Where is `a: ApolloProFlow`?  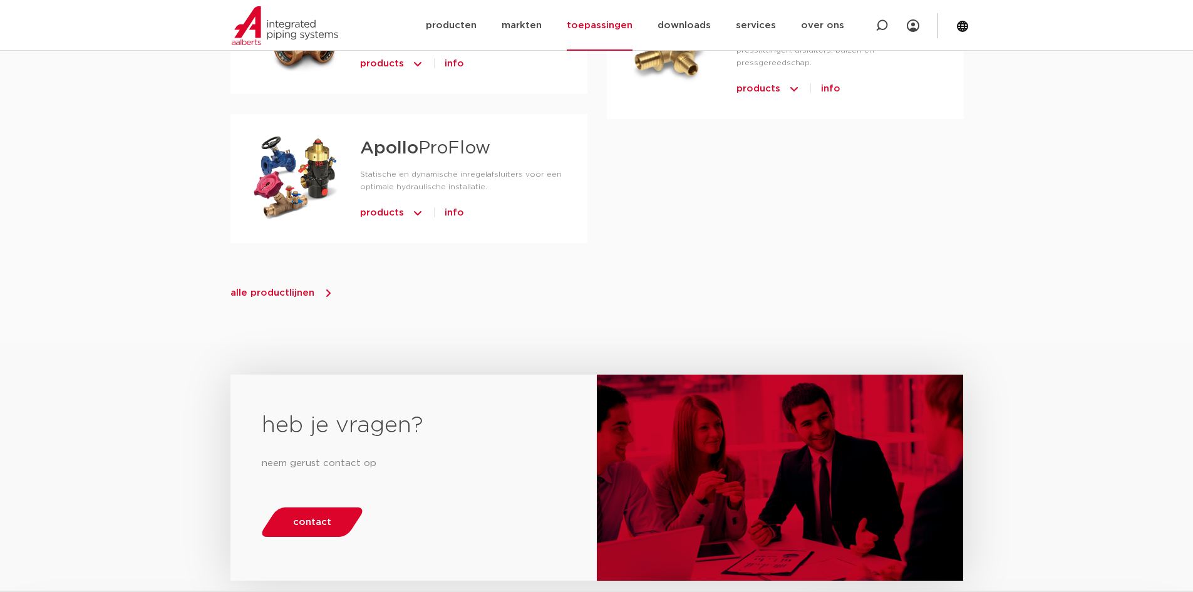
a: ApolloProFlow is located at coordinates (425, 148).